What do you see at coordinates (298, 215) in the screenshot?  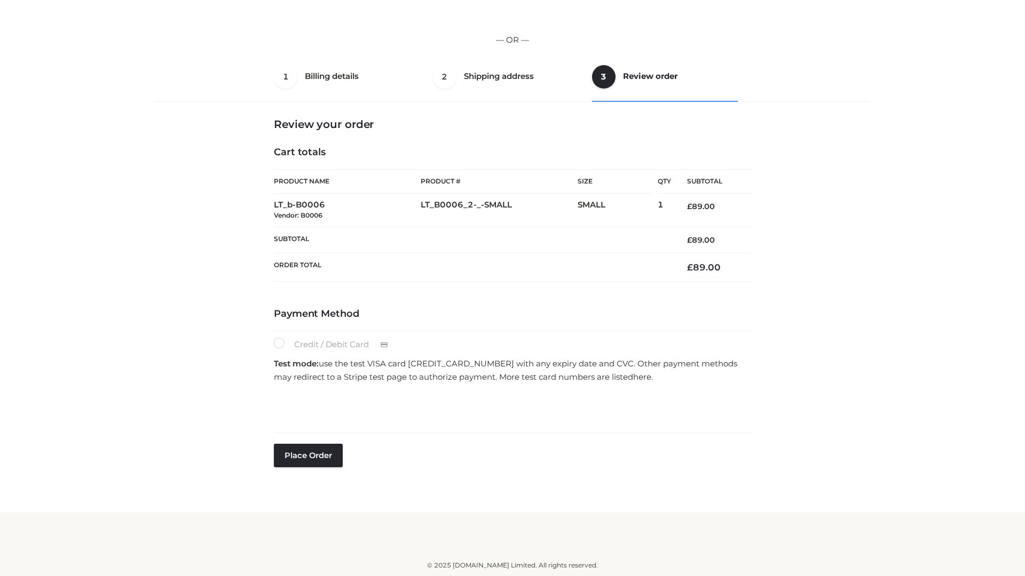 I see `small: Vendor: B0006` at bounding box center [298, 215].